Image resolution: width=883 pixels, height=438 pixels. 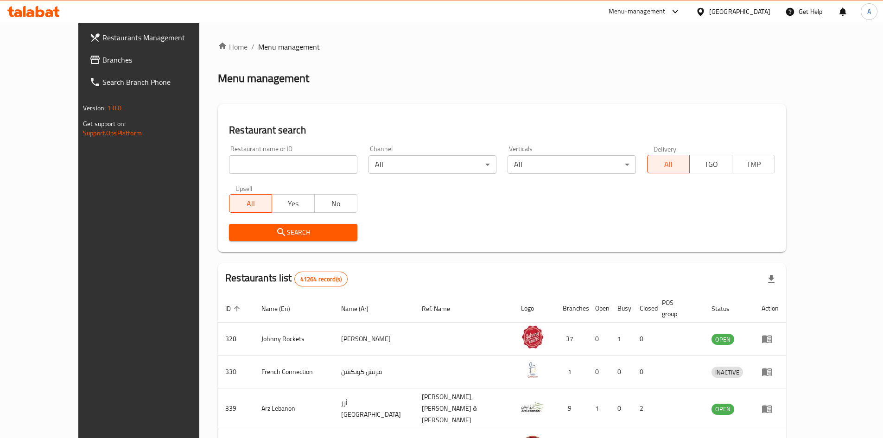 What do you see at coordinates (360, 309) in the screenshot?
I see `span: Name (Ar)` at bounding box center [360, 309].